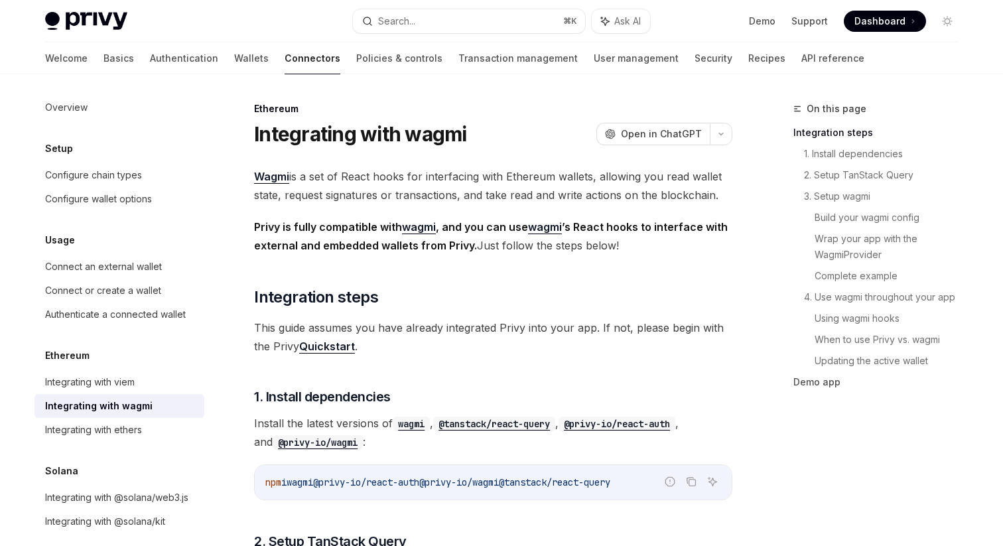  I want to click on span: 1. Install dependencies, so click(322, 396).